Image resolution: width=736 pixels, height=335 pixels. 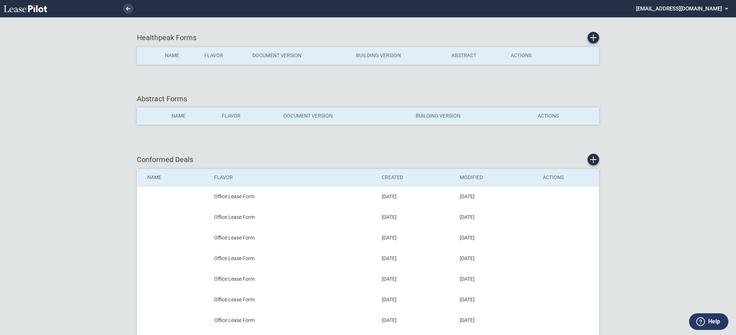 I want to click on th: Created, so click(x=416, y=177).